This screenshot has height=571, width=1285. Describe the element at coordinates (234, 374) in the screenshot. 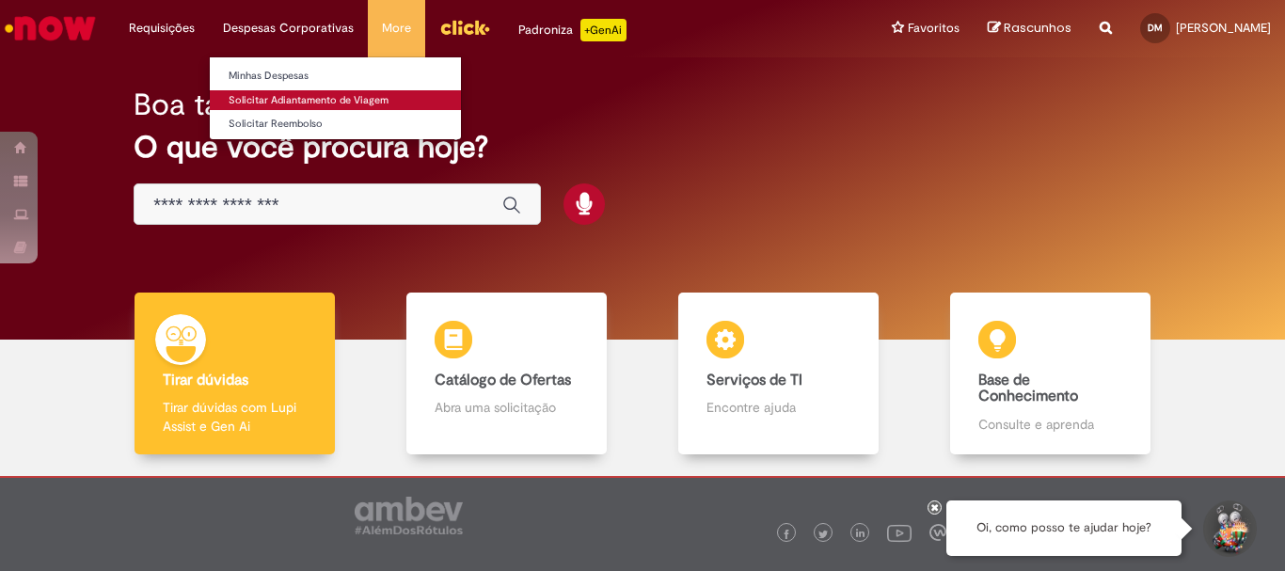

I see `a: Tirar dúvidas Tirar dúvidas com Lupi Assist e Gen Ai` at that location.